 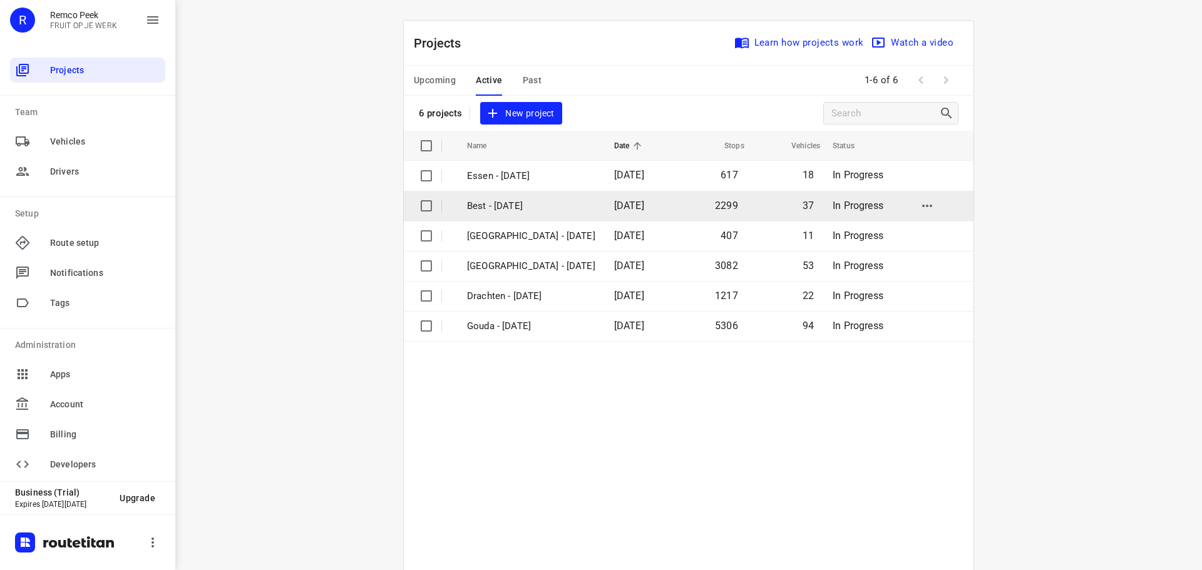 I want to click on span: Developers, so click(x=105, y=465).